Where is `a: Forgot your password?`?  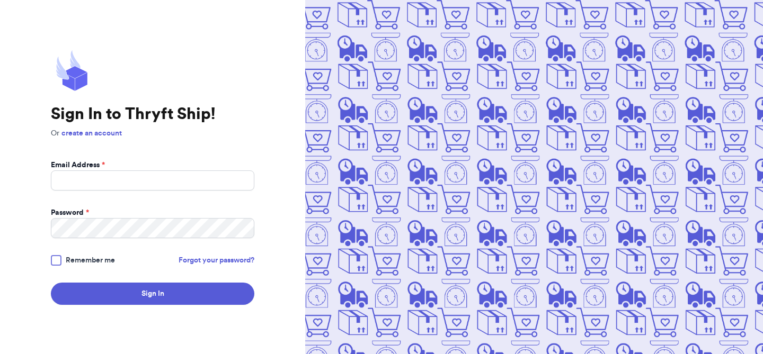
a: Forgot your password? is located at coordinates (216, 261).